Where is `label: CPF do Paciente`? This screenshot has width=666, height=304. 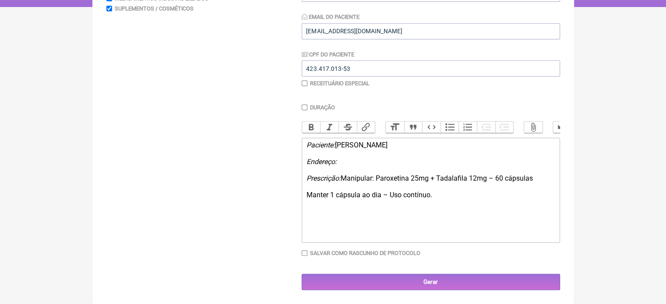
label: CPF do Paciente is located at coordinates (328, 54).